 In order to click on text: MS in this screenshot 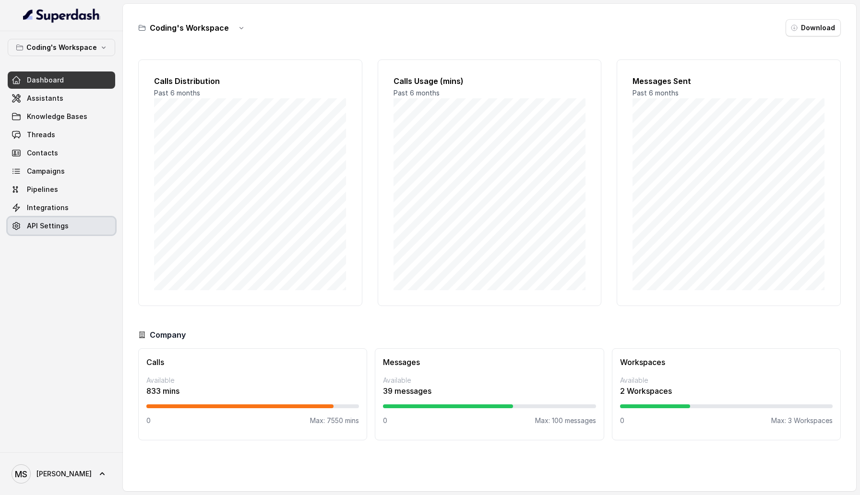, I will do `click(21, 474)`.